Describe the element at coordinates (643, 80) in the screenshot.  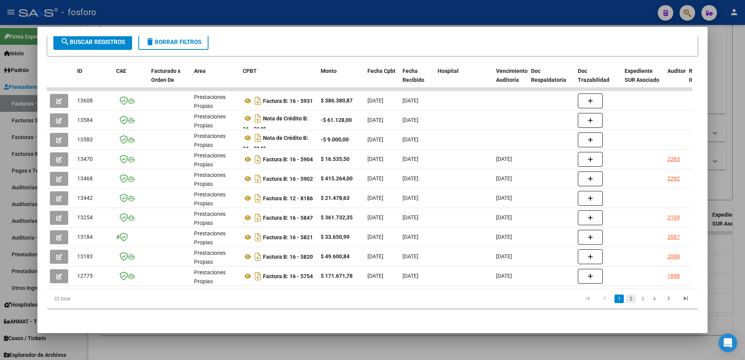
I see `datatable-header-cell: Expediente SUR Asociado` at that location.